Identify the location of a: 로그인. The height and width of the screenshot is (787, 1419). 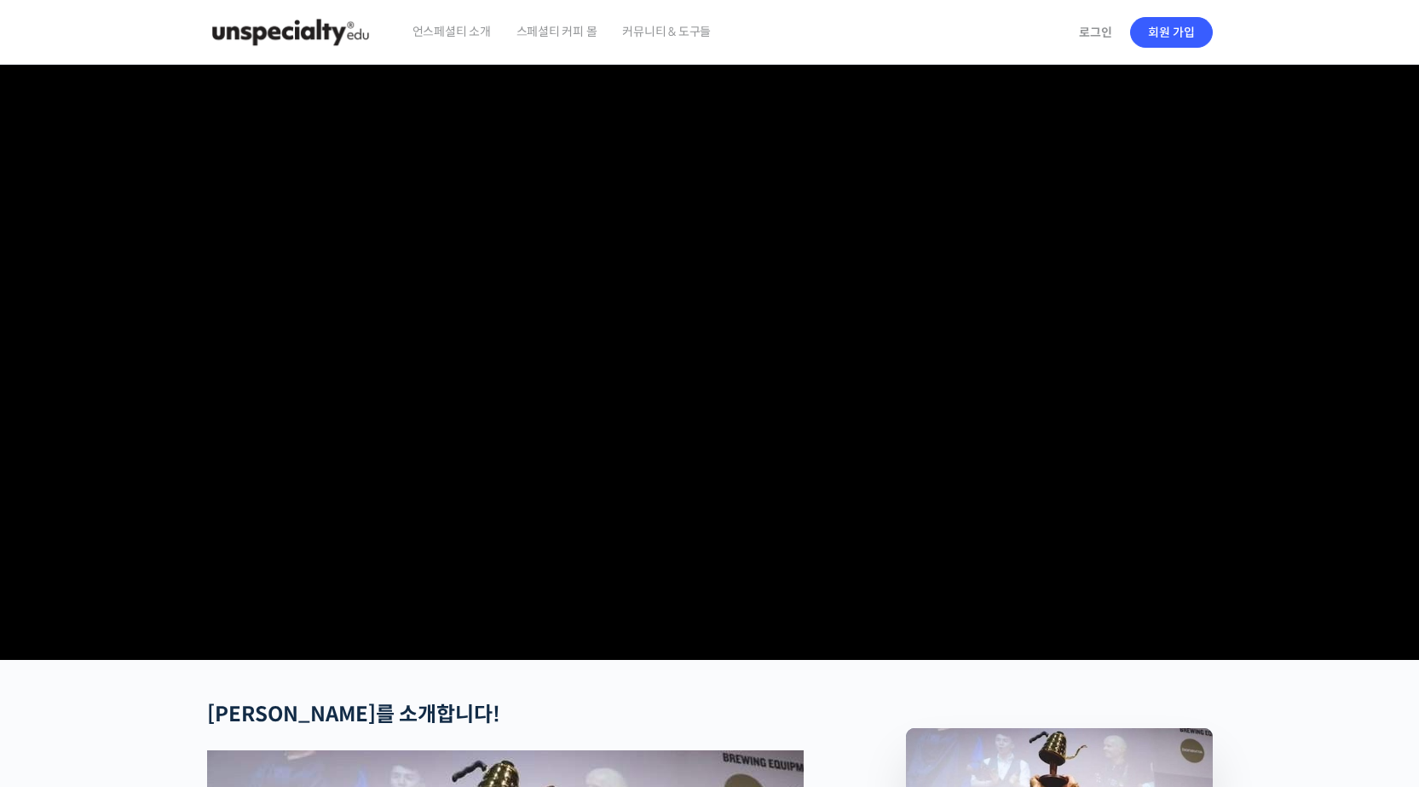
(1095, 32).